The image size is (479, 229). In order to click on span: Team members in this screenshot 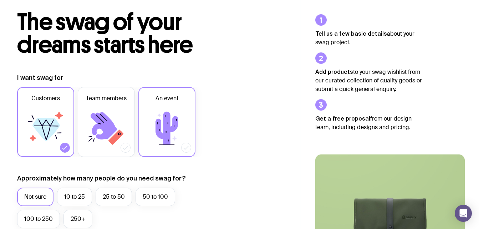, I will do `click(106, 98)`.